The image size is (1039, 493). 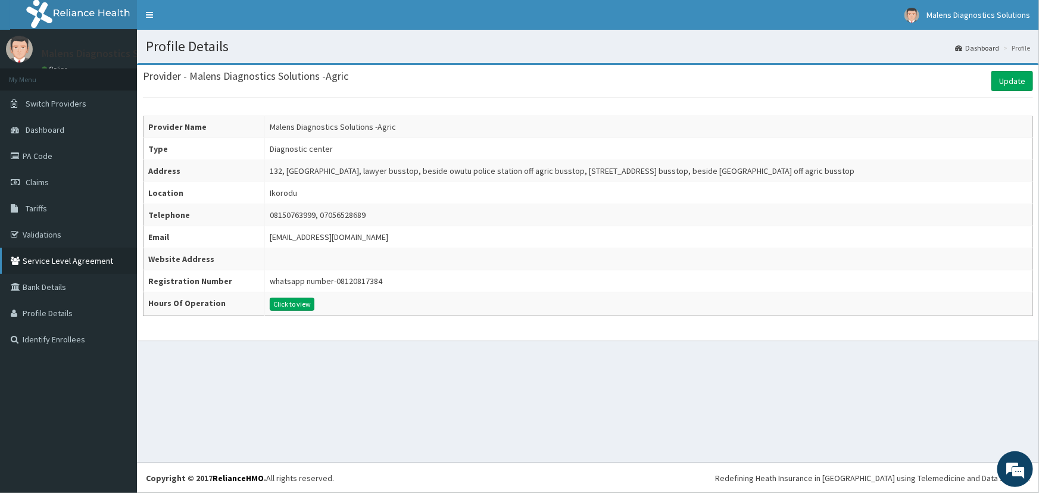 I want to click on div: Diagnostic center, so click(x=301, y=149).